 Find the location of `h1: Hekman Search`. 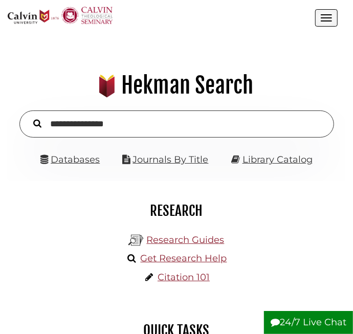

h1: Hekman Search is located at coordinates (176, 85).